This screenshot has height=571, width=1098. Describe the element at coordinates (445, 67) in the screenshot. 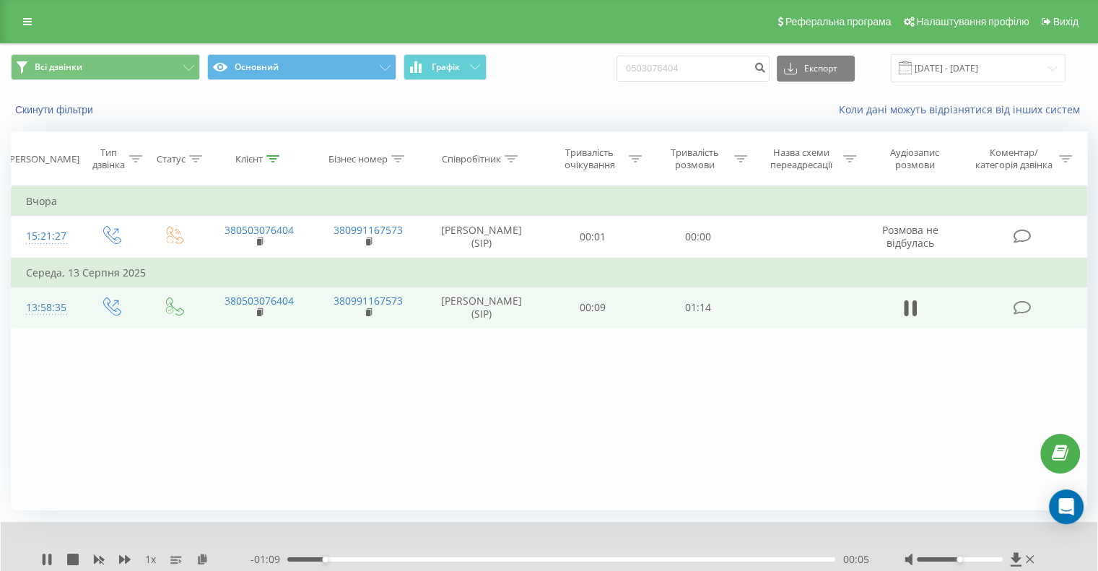

I see `span: Графік` at that location.